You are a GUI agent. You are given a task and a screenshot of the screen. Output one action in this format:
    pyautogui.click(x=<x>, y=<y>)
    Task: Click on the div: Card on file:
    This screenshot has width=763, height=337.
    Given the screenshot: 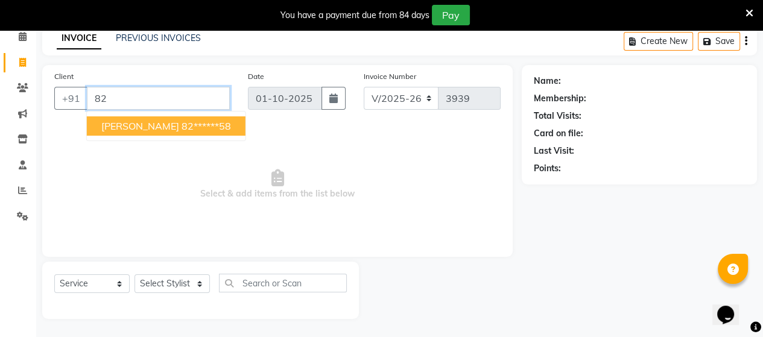 What is the action you would take?
    pyautogui.click(x=558, y=133)
    